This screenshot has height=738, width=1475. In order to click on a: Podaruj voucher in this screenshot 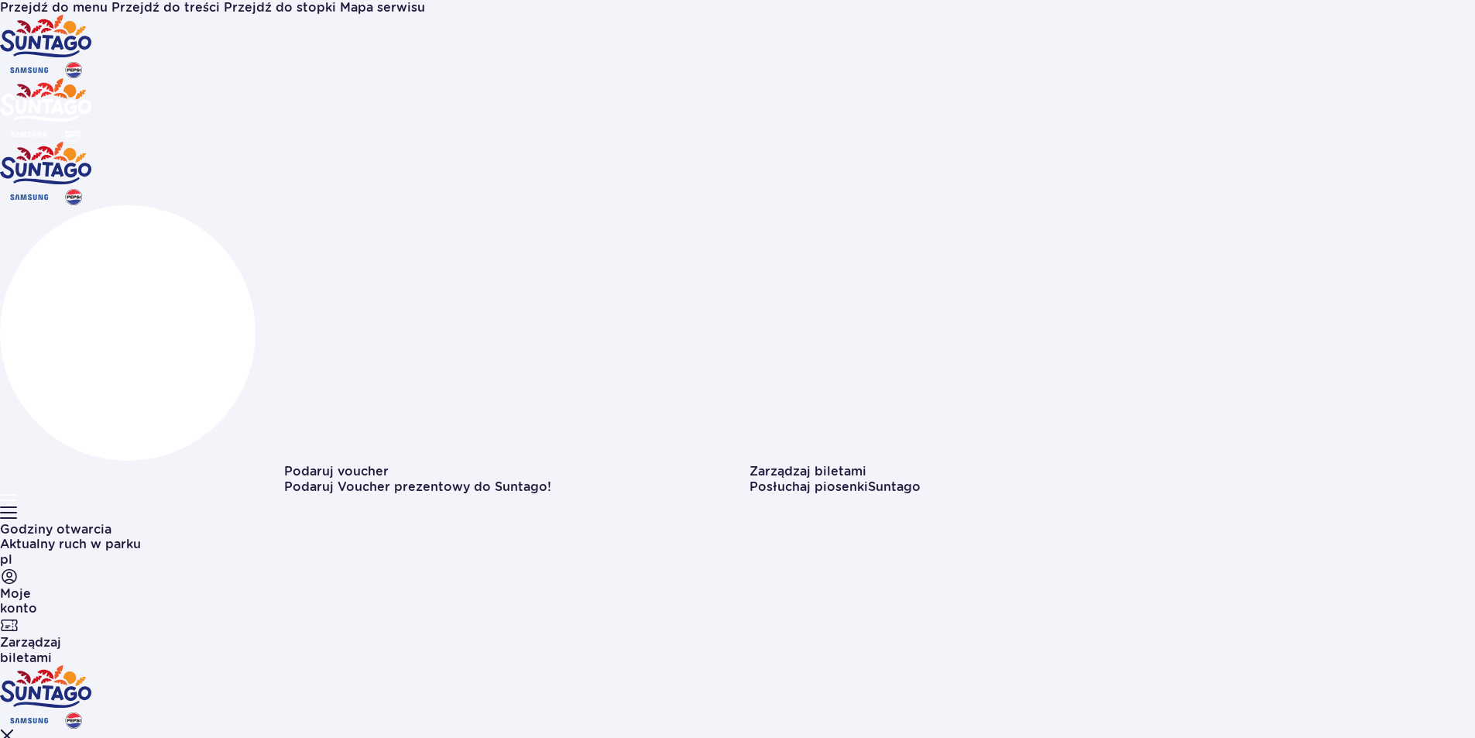, I will do `click(336, 471)`.